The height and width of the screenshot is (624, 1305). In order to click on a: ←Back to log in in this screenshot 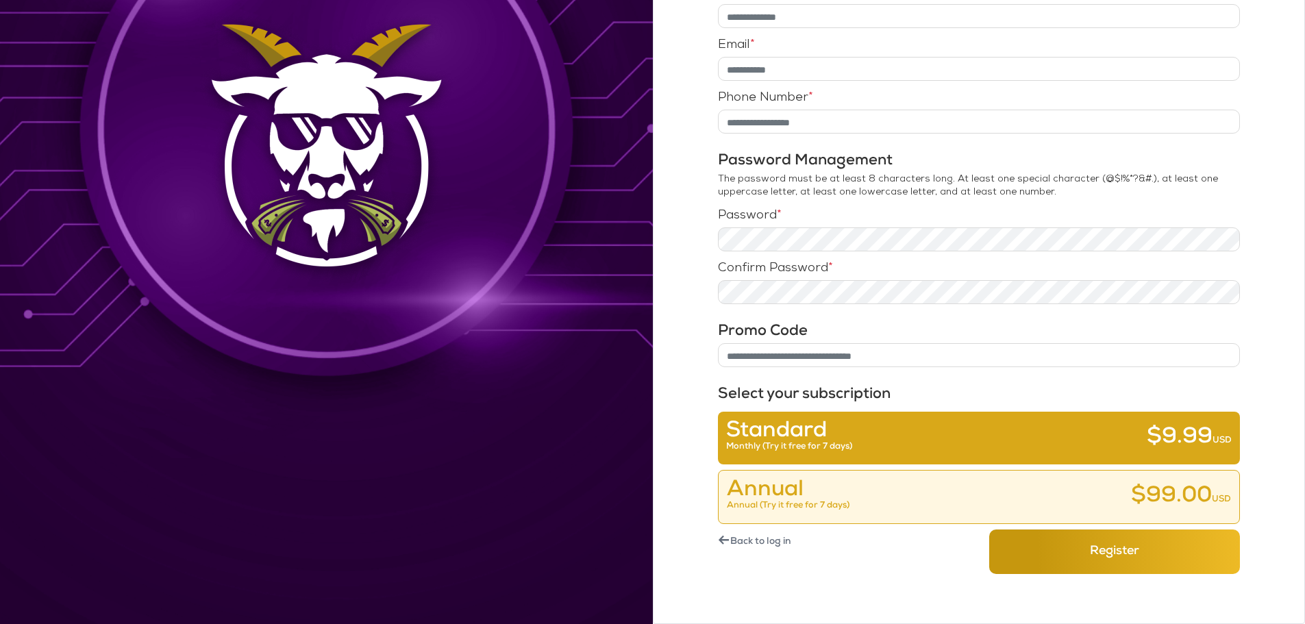, I will do `click(843, 542)`.